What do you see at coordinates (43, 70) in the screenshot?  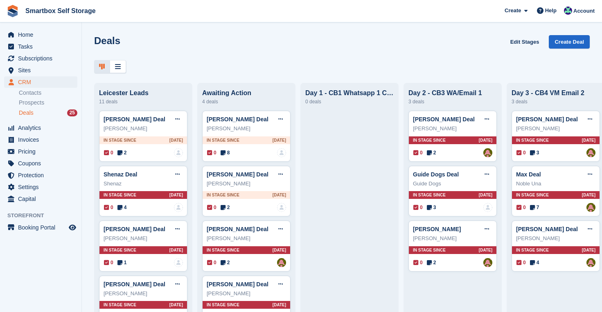 I see `span: Sites` at bounding box center [43, 70].